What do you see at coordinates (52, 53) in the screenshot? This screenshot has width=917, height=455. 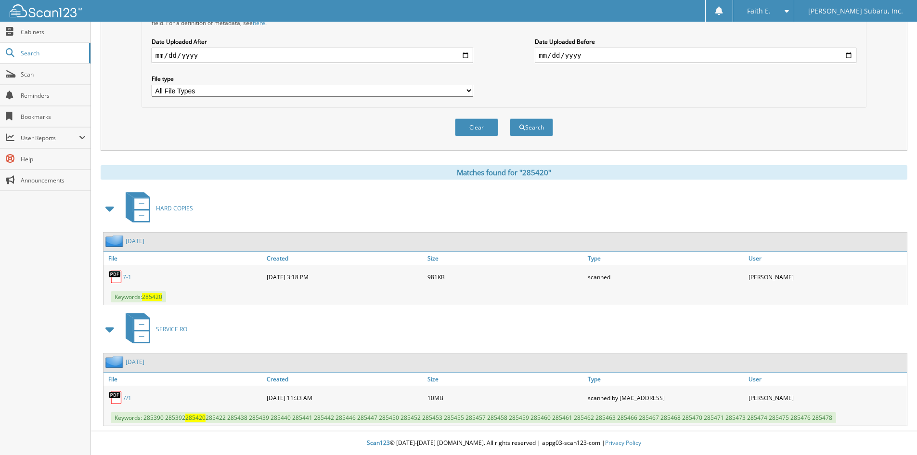 I see `span: Search` at bounding box center [52, 53].